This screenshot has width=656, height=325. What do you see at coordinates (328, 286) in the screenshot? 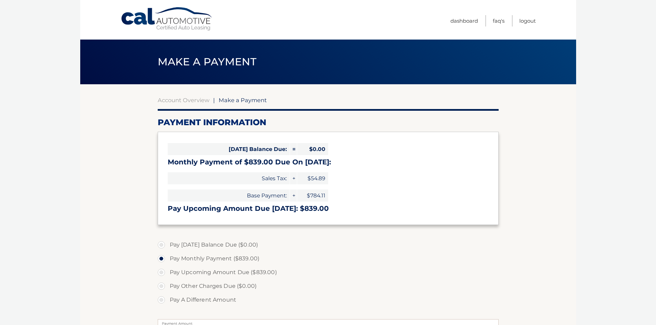
I see `label: Pay Other Charges Due ($0.00)` at bounding box center [328, 286].